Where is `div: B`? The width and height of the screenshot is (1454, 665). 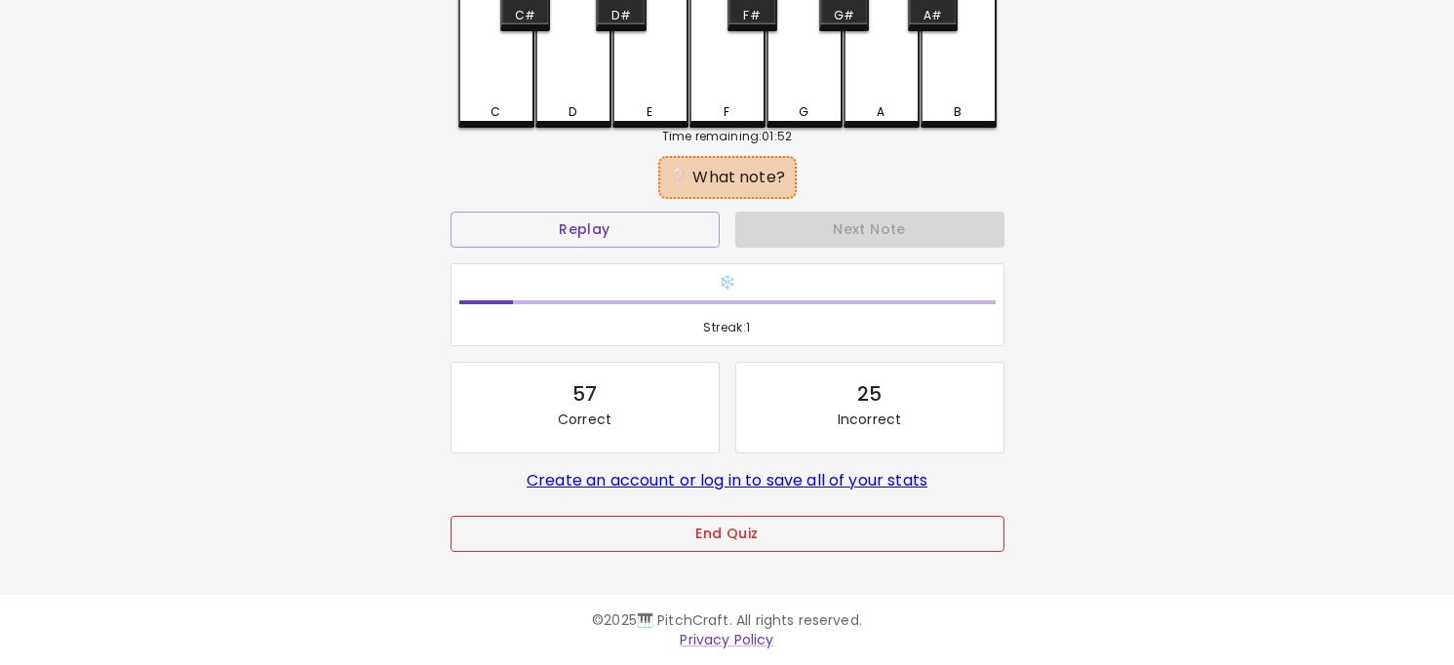
div: B is located at coordinates (958, 112).